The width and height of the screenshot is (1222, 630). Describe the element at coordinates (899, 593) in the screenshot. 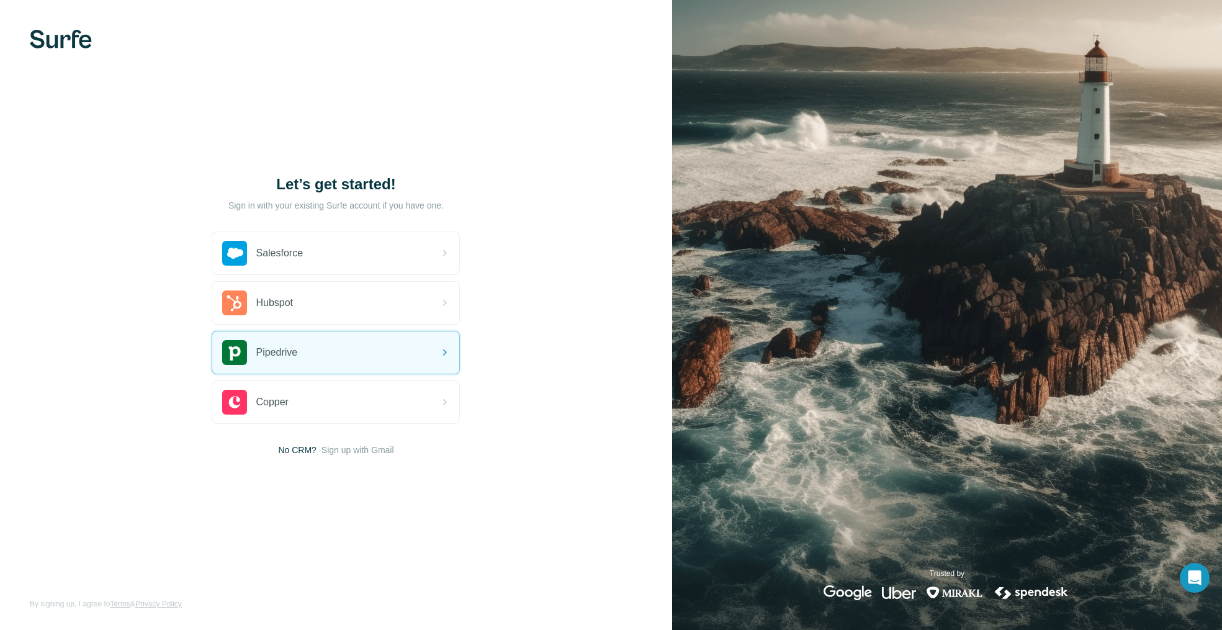

I see `img: uber's logo` at that location.